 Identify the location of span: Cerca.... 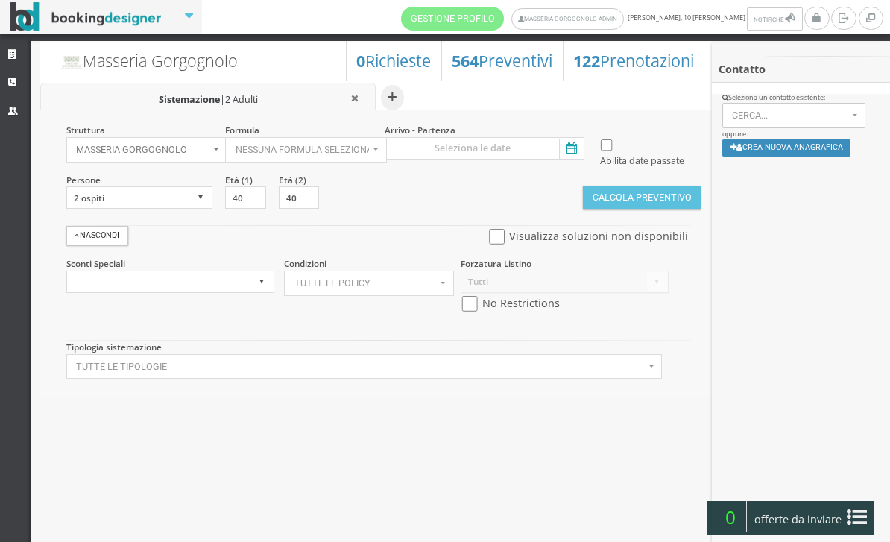
(790, 116).